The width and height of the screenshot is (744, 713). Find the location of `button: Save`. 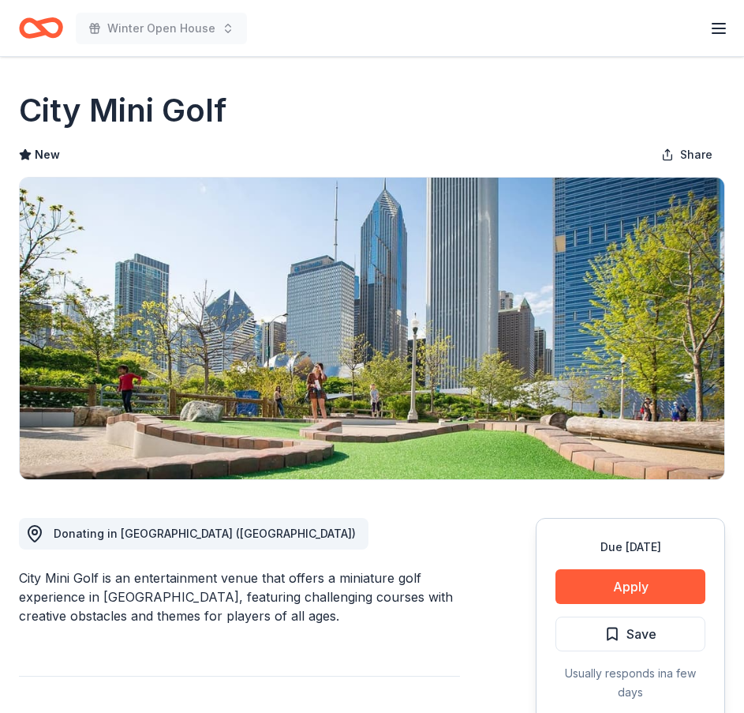

button: Save is located at coordinates (631, 634).